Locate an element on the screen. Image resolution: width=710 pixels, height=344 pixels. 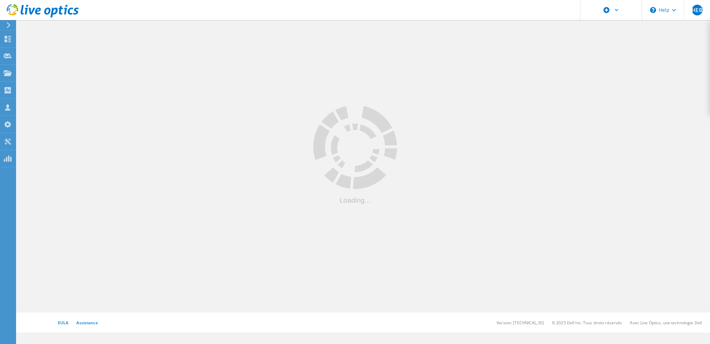
li: Avec Live Optics, une technologie Dell is located at coordinates (665, 322).